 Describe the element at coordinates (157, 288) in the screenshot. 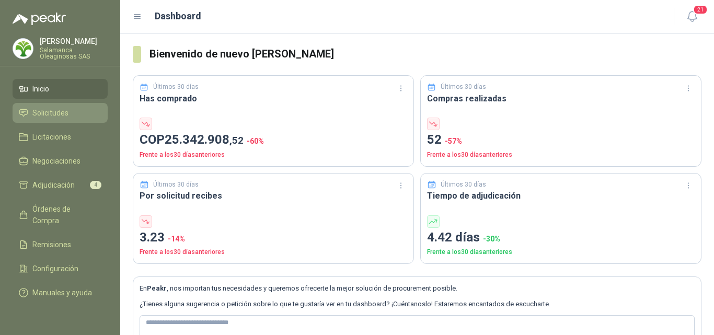

I see `b: Peakr` at that location.